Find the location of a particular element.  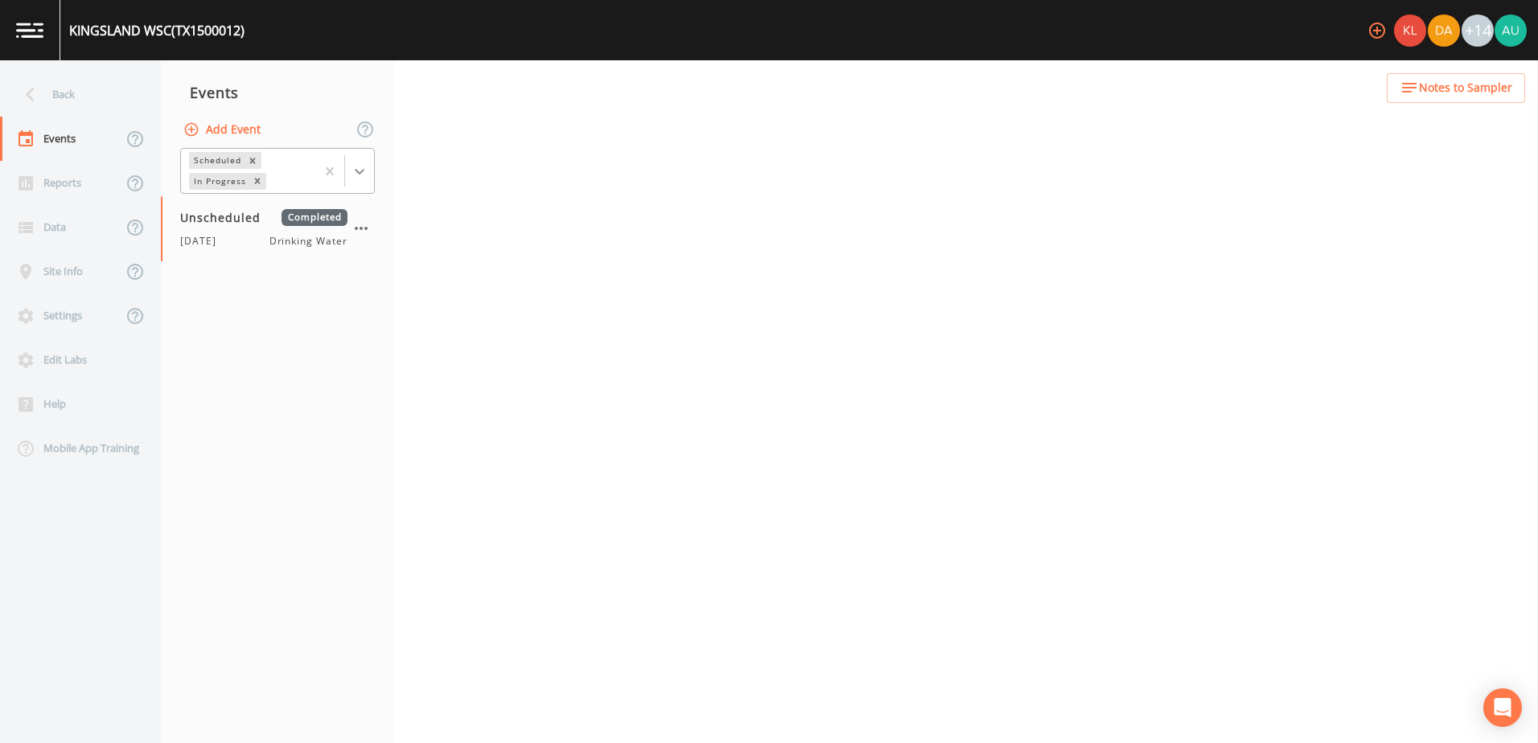

div: Open Intercom Messenger is located at coordinates (1503, 708).